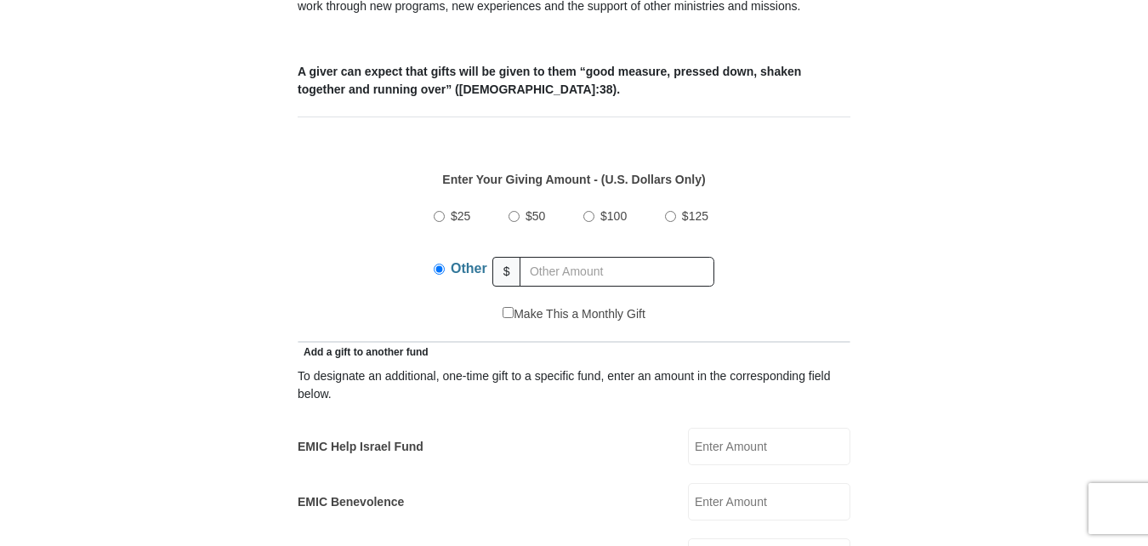 This screenshot has height=546, width=1148. Describe the element at coordinates (363, 352) in the screenshot. I see `span: Add a gift to another fund` at that location.